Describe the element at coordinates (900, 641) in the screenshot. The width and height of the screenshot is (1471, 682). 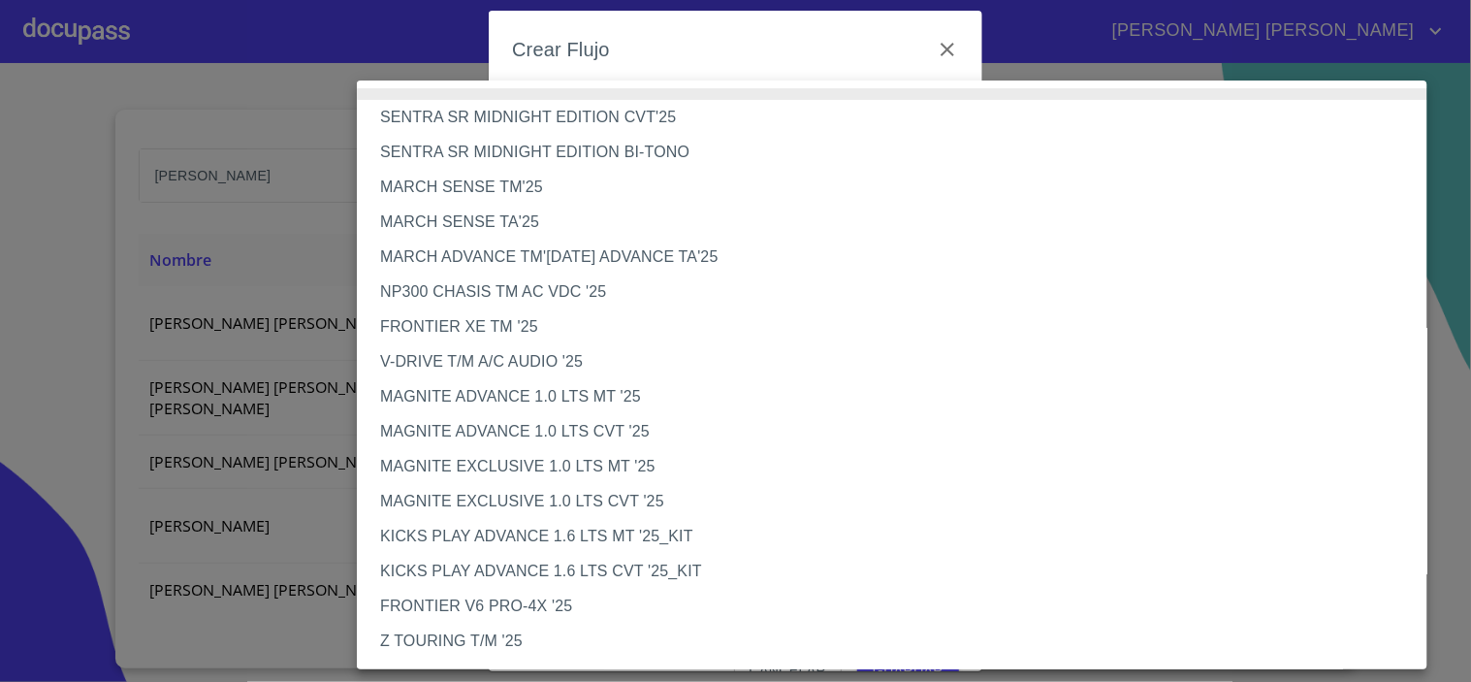
I see `li: Z TOURING T/M '25` at that location.